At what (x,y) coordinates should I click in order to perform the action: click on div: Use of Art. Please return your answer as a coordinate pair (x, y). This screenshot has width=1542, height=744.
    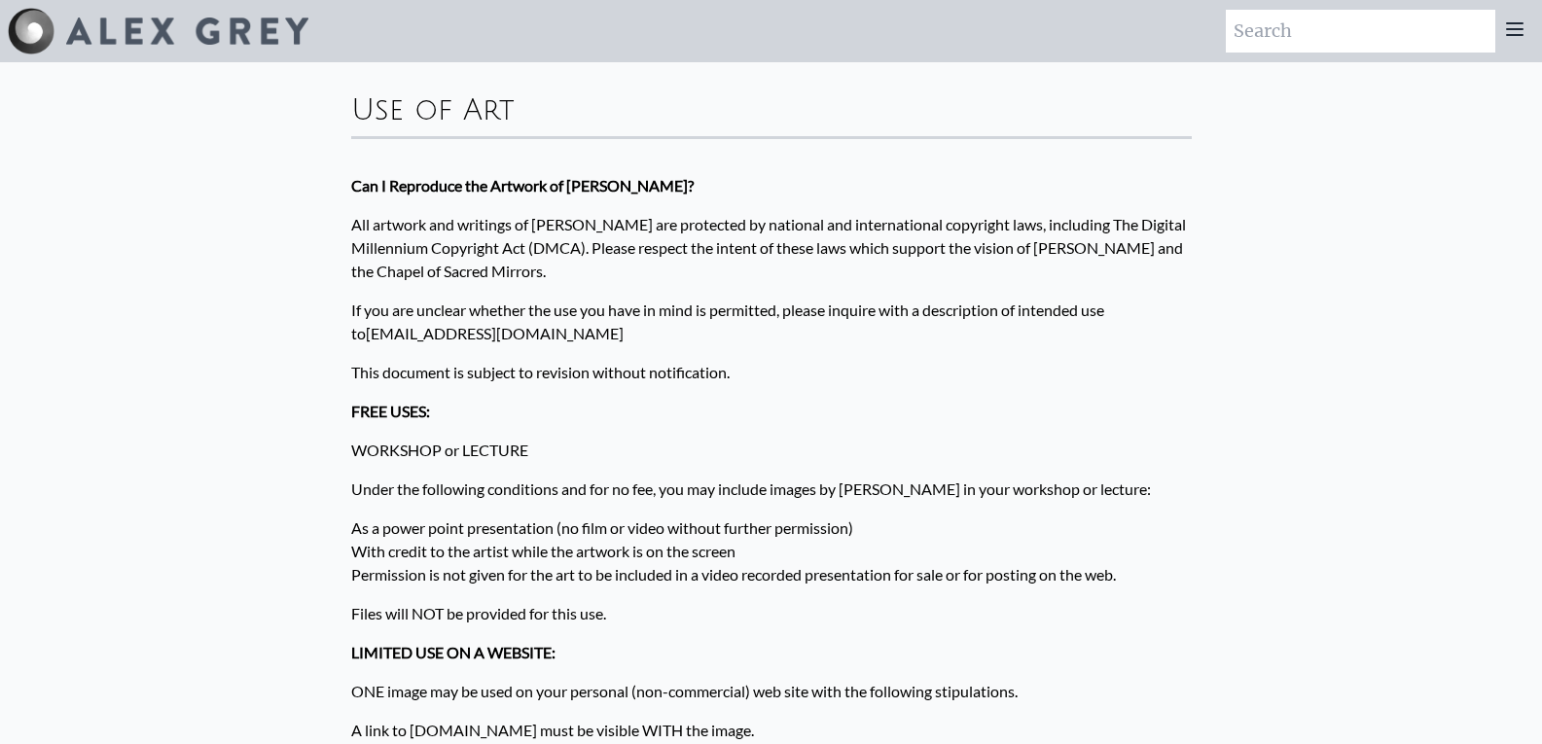
    Looking at the image, I should click on (771, 107).